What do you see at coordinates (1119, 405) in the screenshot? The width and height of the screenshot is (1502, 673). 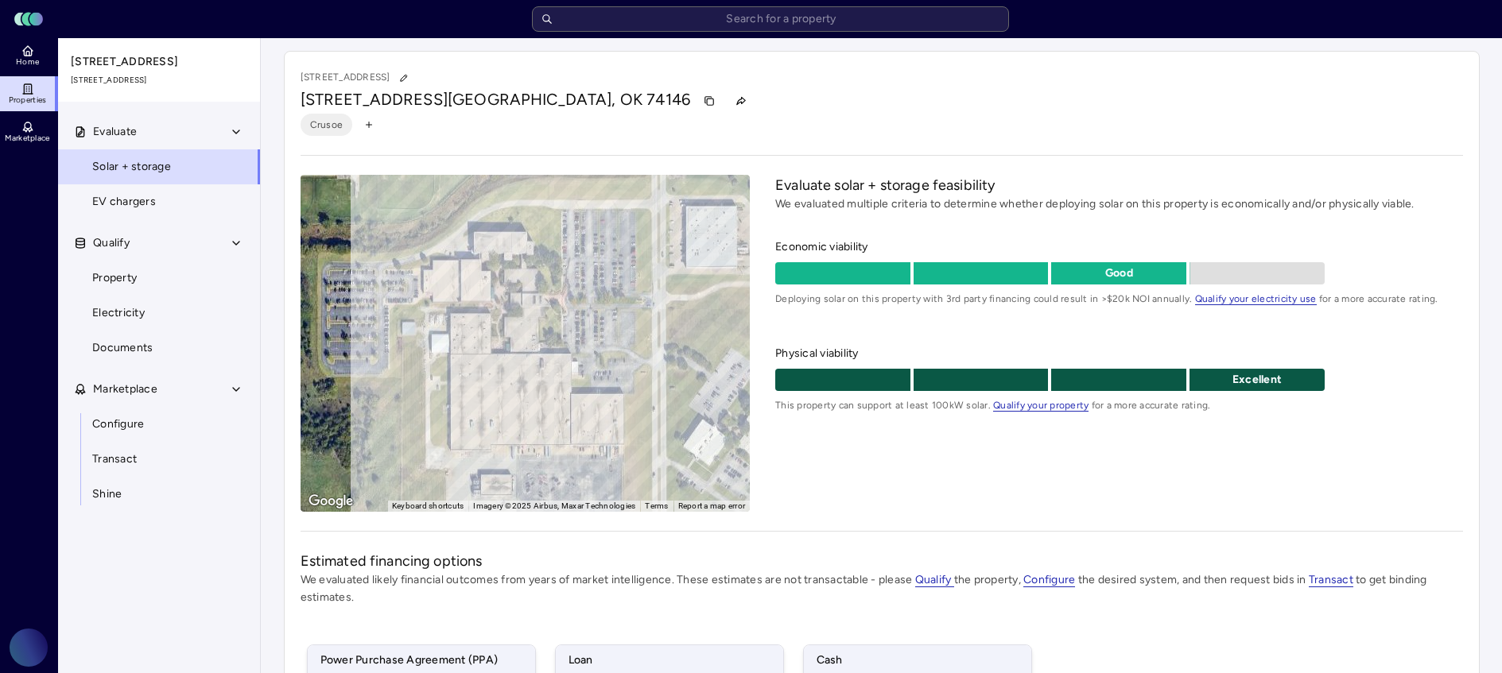 I see `span: This property can support at least 100kW solar. for a more accurate rating.` at bounding box center [1119, 405].